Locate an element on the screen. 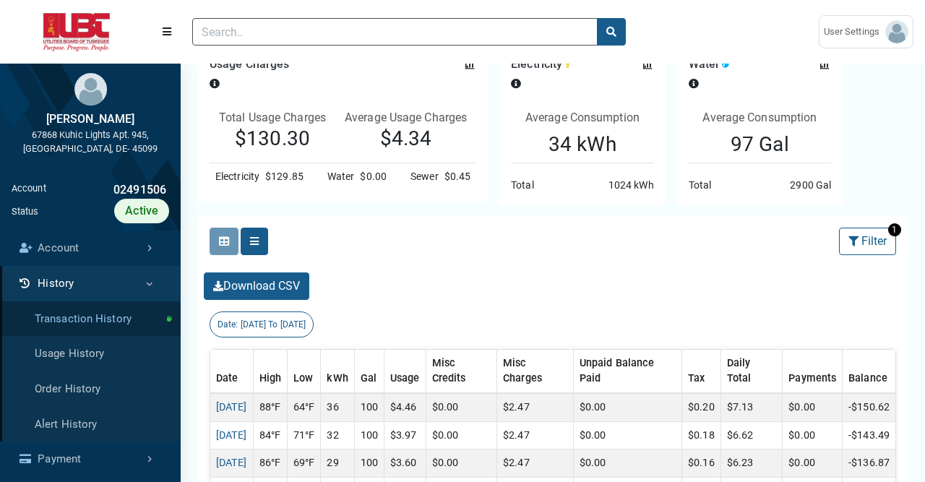 The height and width of the screenshot is (482, 925). div: 02491506 is located at coordinates (108, 190).